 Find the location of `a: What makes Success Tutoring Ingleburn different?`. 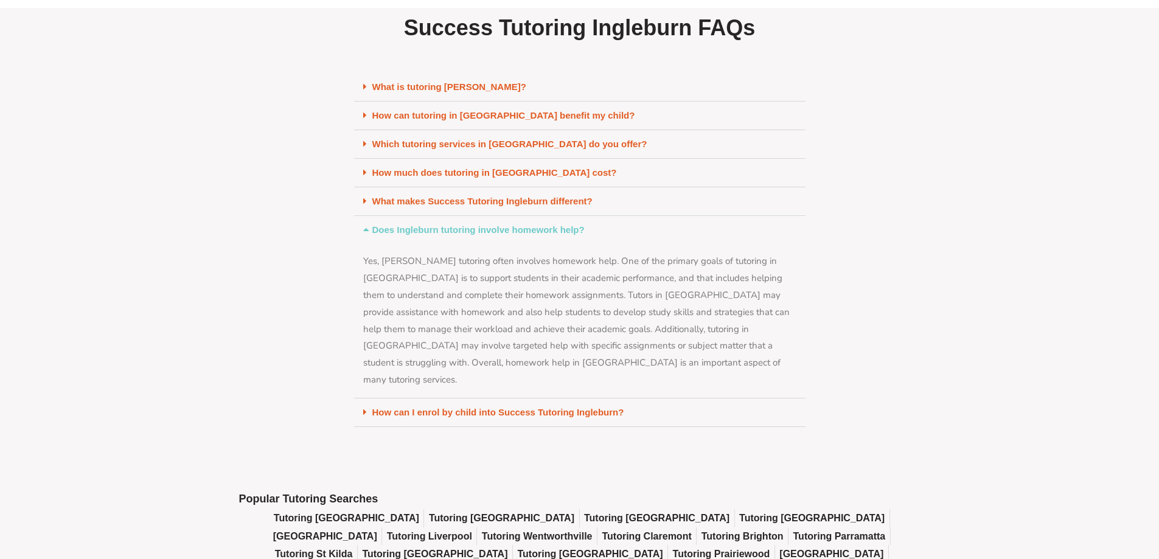

a: What makes Success Tutoring Ingleburn different? is located at coordinates (482, 201).